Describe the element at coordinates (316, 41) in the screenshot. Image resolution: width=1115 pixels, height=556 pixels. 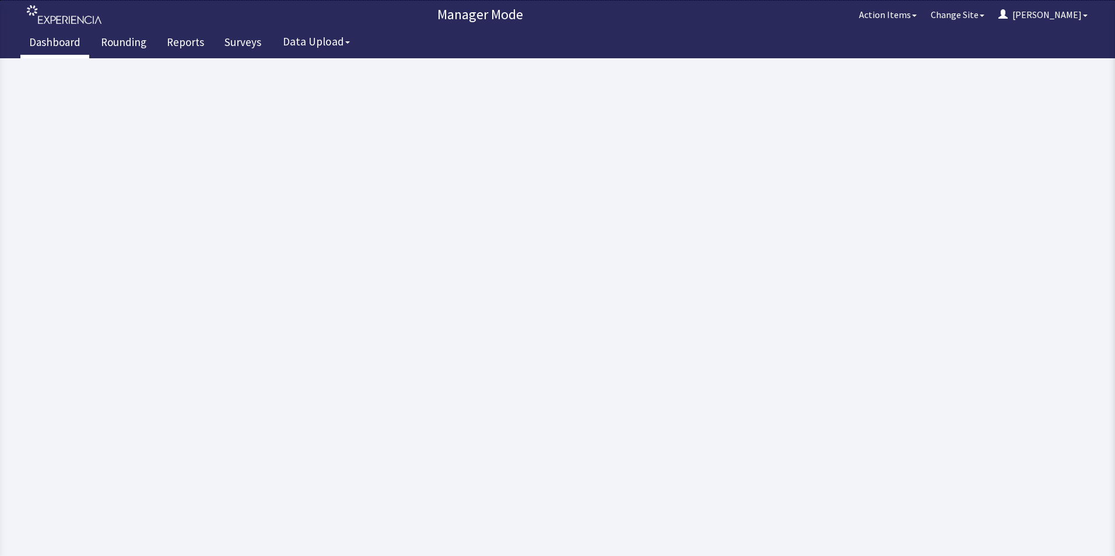
I see `button: Data Upload` at that location.